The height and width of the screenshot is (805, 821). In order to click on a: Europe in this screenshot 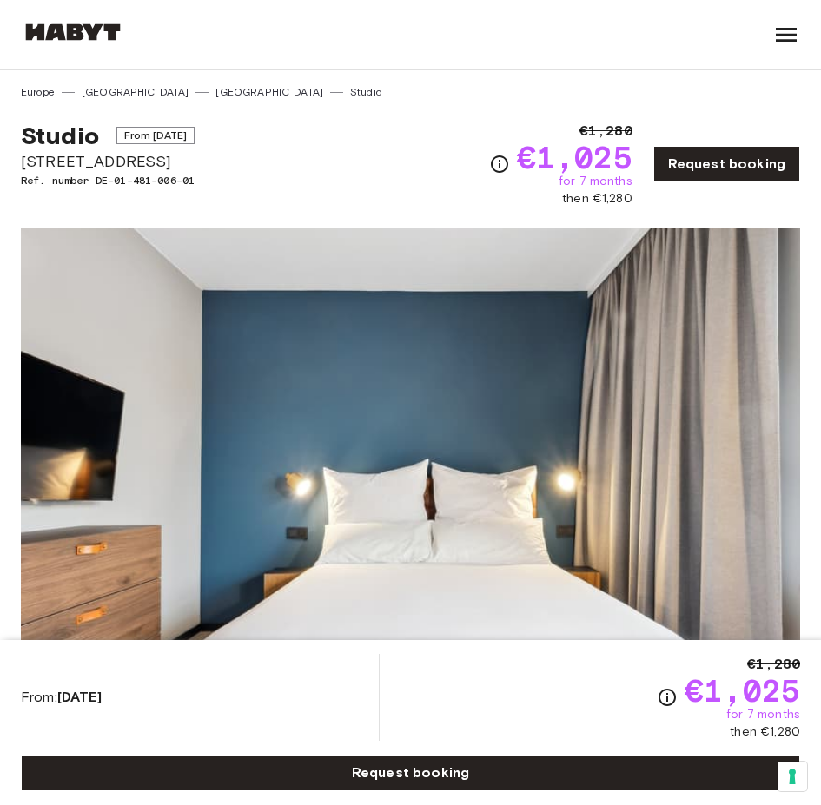, I will do `click(37, 92)`.